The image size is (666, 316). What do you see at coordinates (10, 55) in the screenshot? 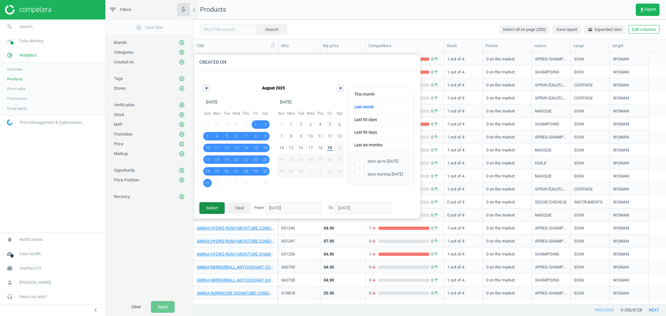
I see `i: pie_chart_outlined` at bounding box center [10, 55].